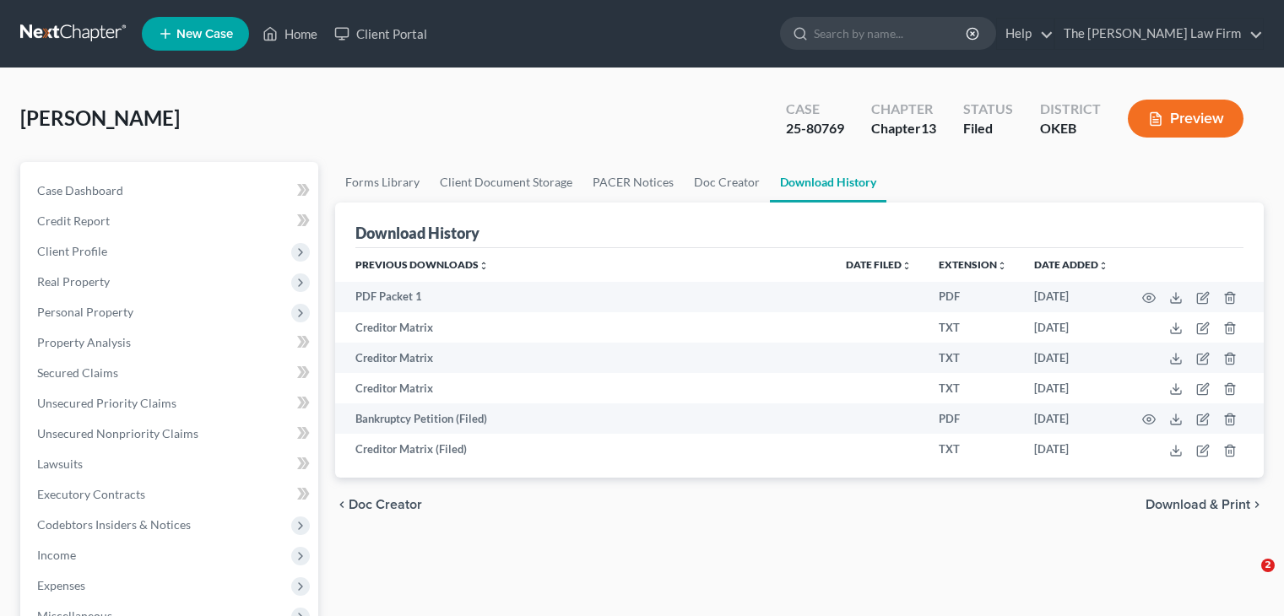  Describe the element at coordinates (422, 264) in the screenshot. I see `a: Previous Downloadsunfold_more` at that location.